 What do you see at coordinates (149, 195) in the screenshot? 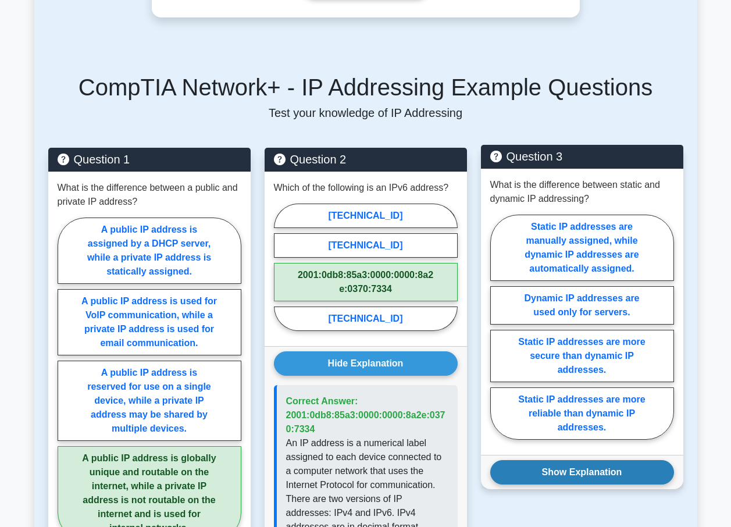
I see `p: What is the difference between a public and private IP address?` at bounding box center [149, 195].